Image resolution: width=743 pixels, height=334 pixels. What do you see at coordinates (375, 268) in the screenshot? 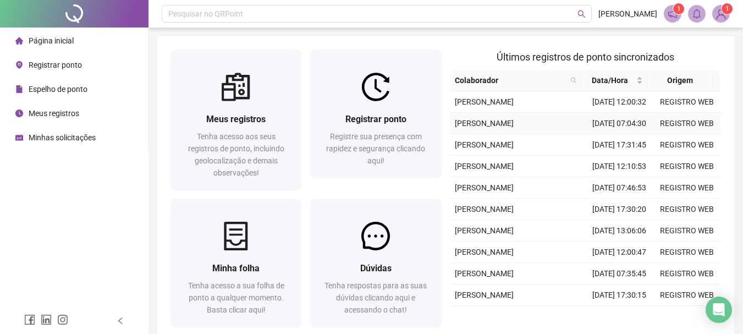
I see `span: Dúvidas` at bounding box center [375, 268].